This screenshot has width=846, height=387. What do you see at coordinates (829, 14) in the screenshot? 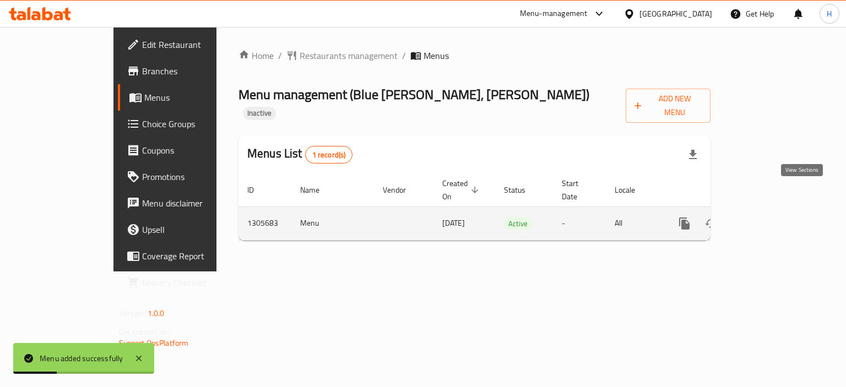
I see `span: H` at bounding box center [829, 14].